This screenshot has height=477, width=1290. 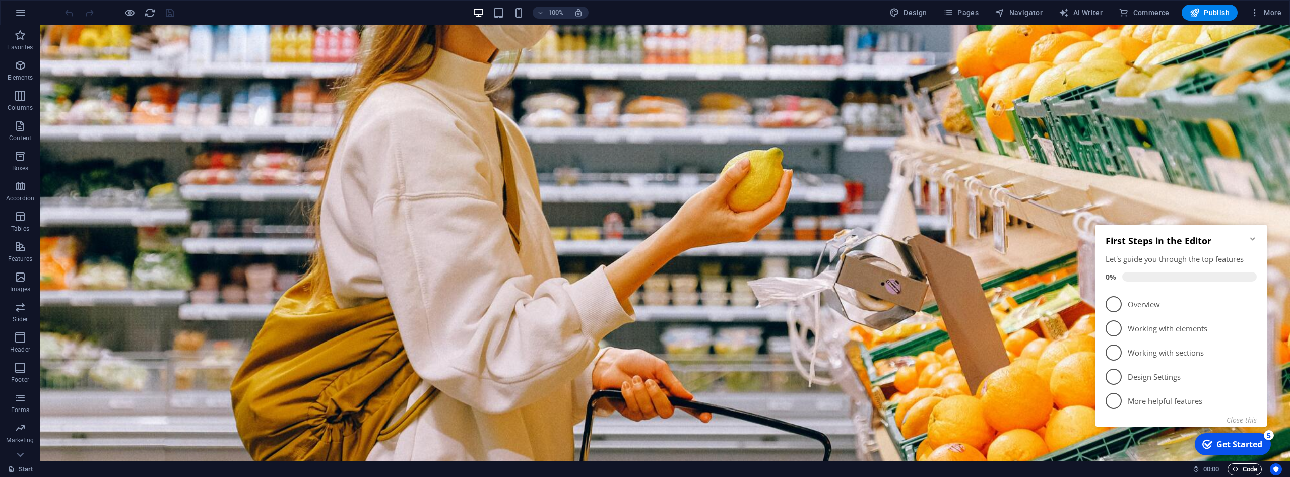 What do you see at coordinates (97, 138) in the screenshot?
I see `p: Working with sections` at bounding box center [97, 138].